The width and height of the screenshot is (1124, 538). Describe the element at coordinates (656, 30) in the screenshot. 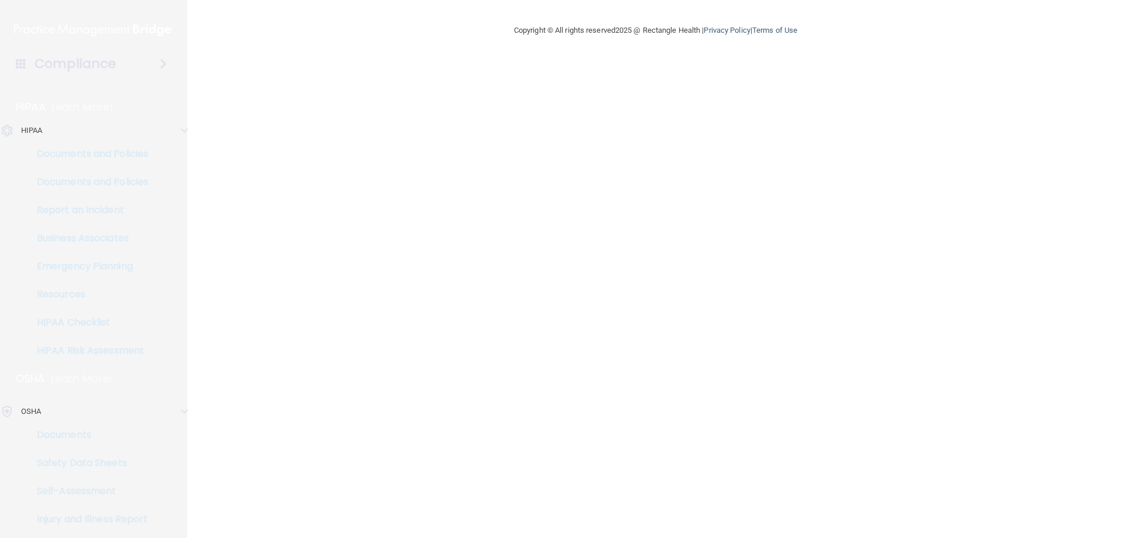

I see `div: Copyright © All rights reserved 2025 @ Rectangle Health | |` at that location.